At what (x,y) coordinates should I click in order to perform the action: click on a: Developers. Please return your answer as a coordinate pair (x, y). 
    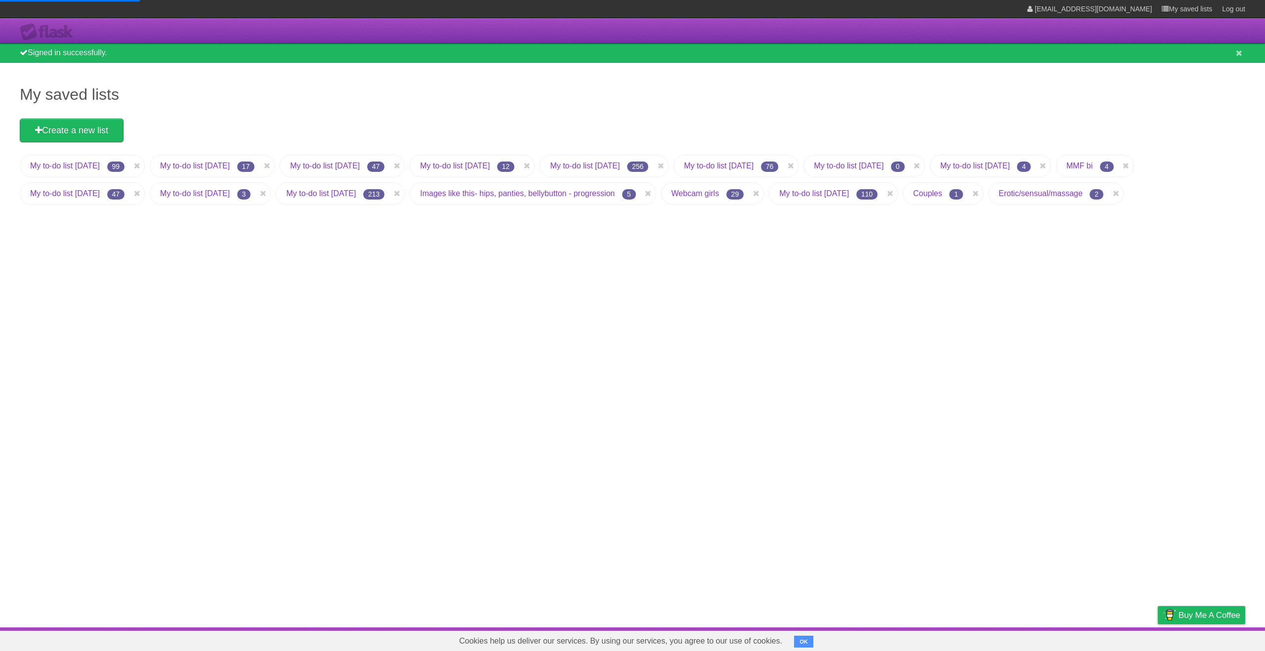
    Looking at the image, I should click on (1079, 639).